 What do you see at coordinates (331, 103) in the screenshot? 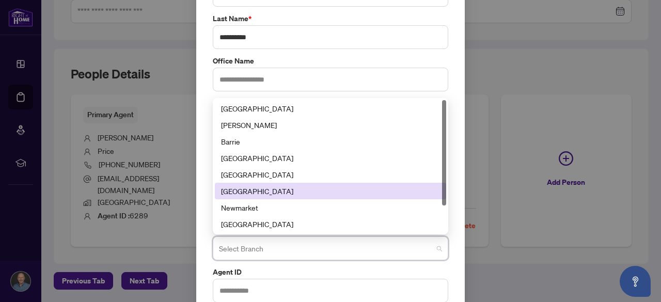
I see `label: Office Address` at bounding box center [331, 103].